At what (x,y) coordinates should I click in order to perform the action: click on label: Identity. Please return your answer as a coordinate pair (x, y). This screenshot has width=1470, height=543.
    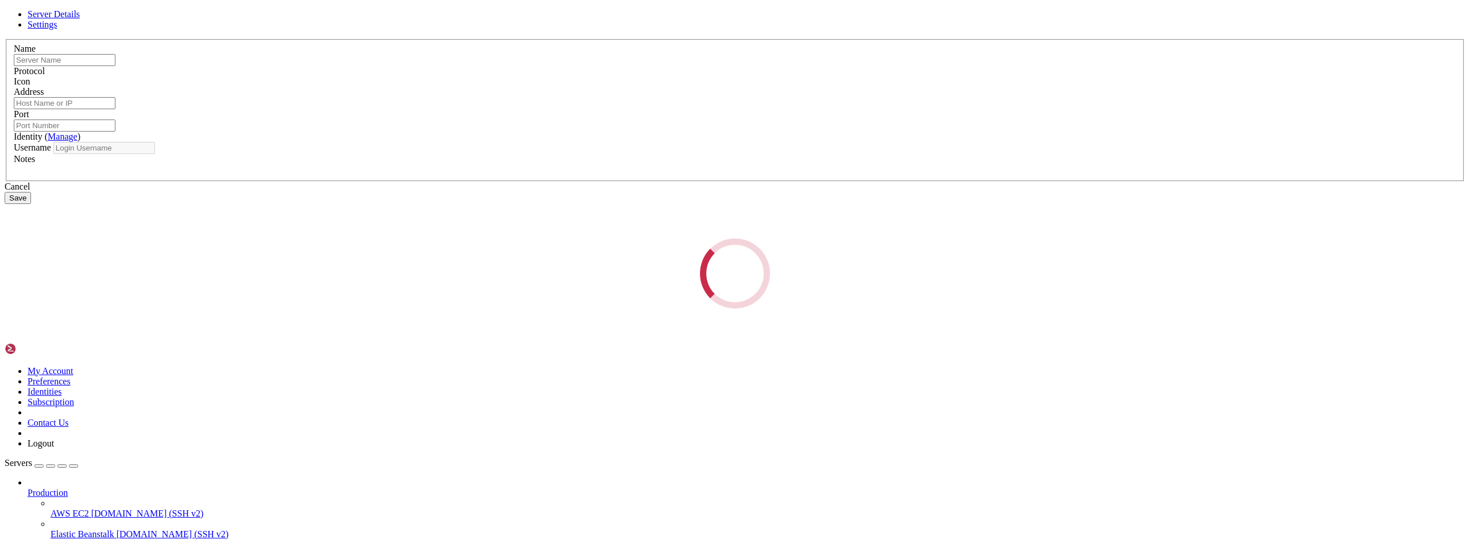
    Looking at the image, I should click on (47, 136).